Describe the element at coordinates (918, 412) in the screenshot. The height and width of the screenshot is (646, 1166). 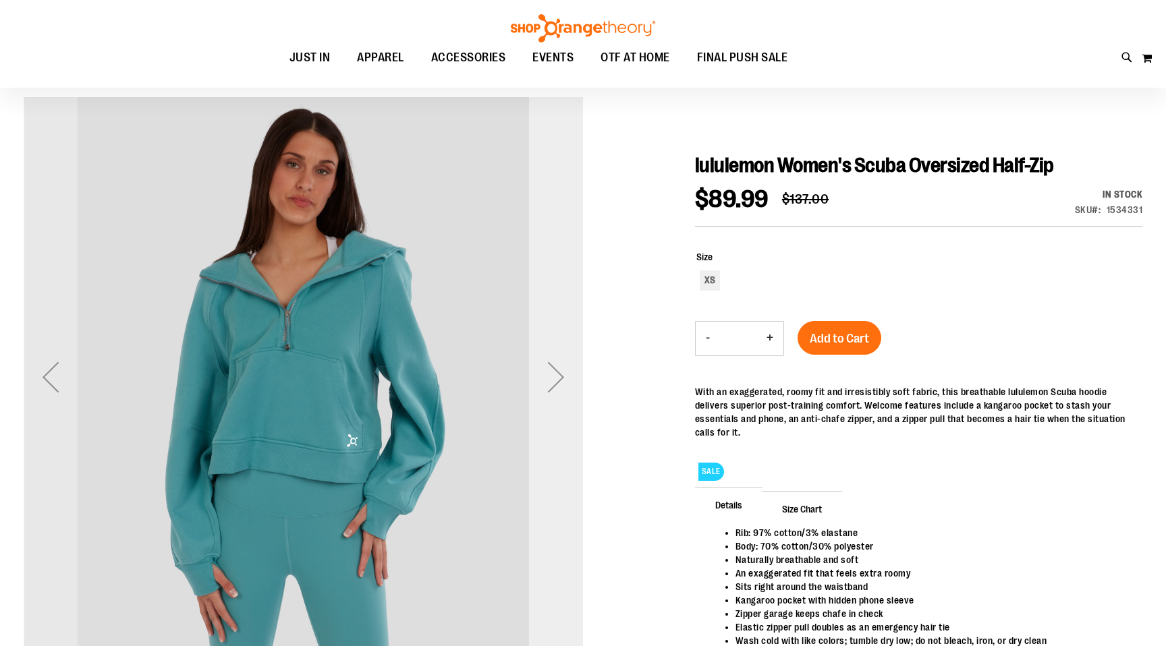
I see `div: With an exaggerated, roomy fit and irresistibly soft fabric, this breathable lululemon Scuba hood...` at that location.